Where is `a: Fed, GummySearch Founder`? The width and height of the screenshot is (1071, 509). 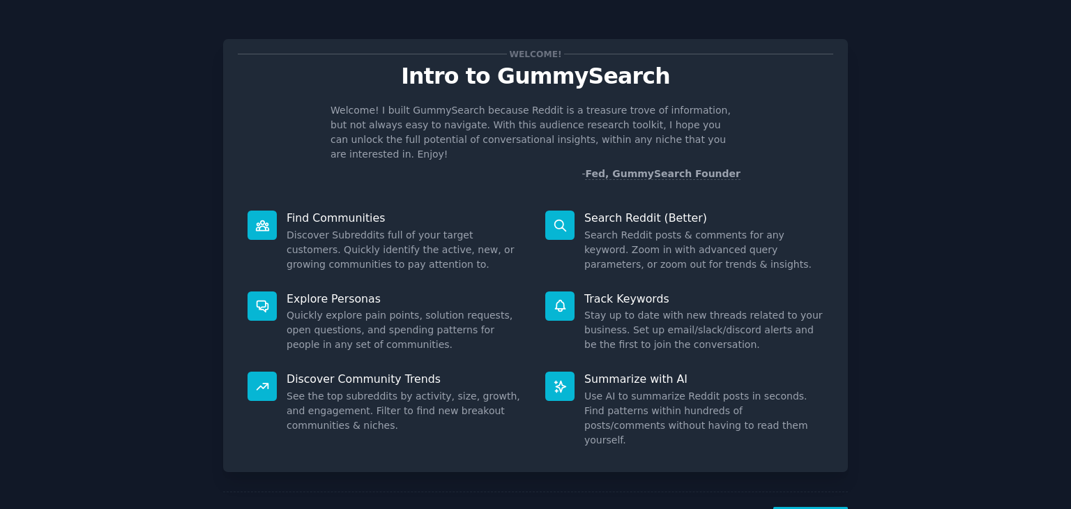
a: Fed, GummySearch Founder is located at coordinates (662, 174).